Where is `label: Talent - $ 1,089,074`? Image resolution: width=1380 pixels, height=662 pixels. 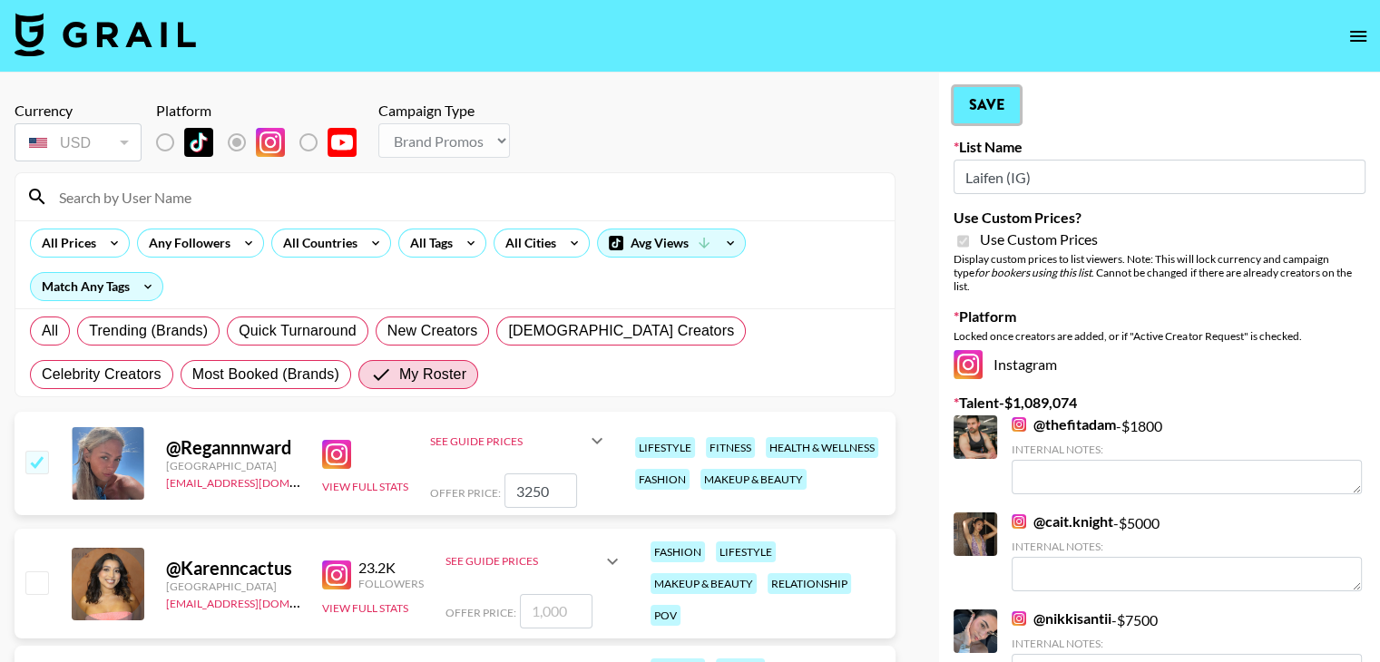
label: Talent - $ 1,089,074 is located at coordinates (1160, 403).